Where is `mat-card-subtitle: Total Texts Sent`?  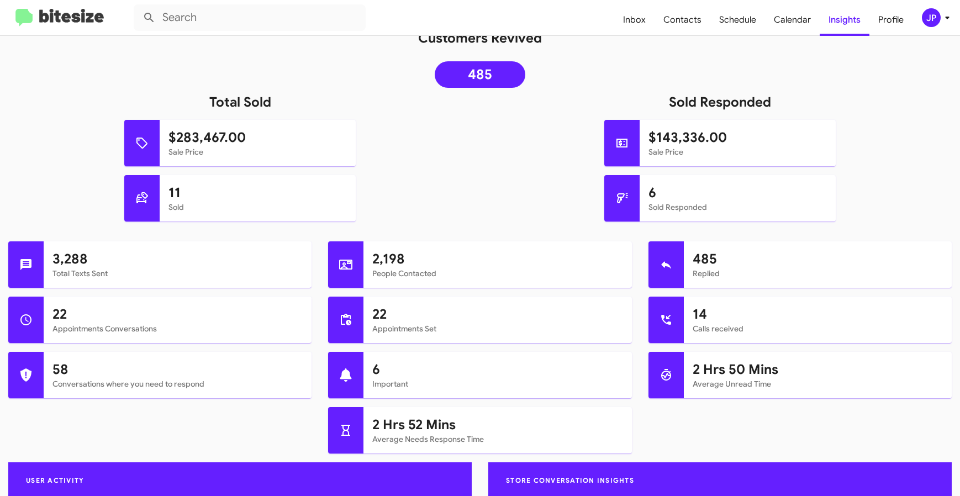 mat-card-subtitle: Total Texts Sent is located at coordinates (177, 274).